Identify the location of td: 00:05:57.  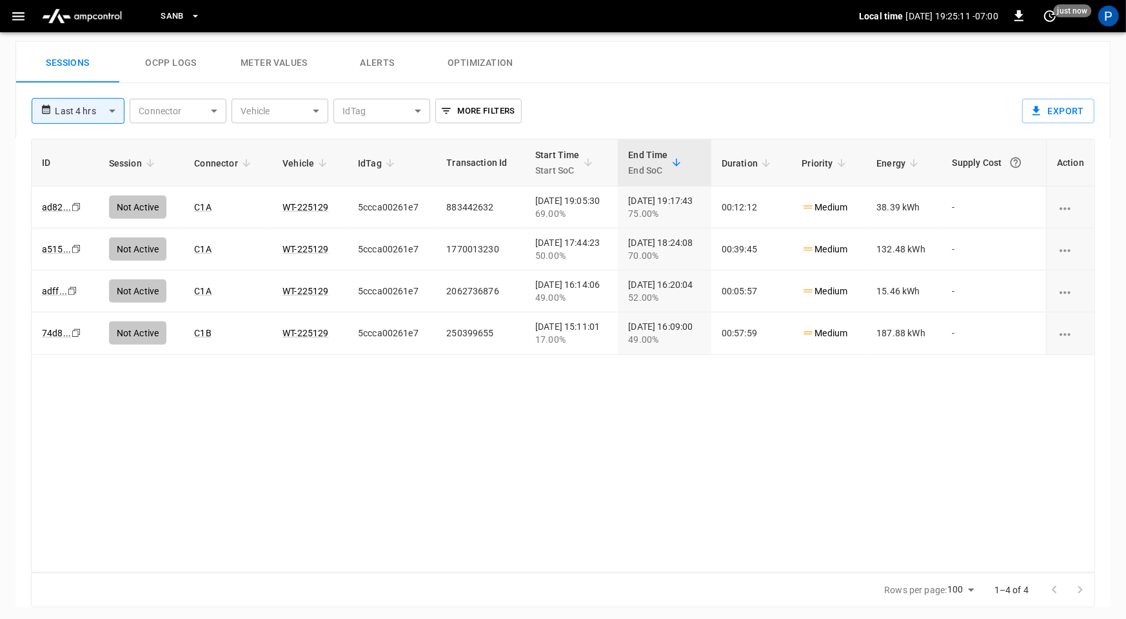
(751, 291).